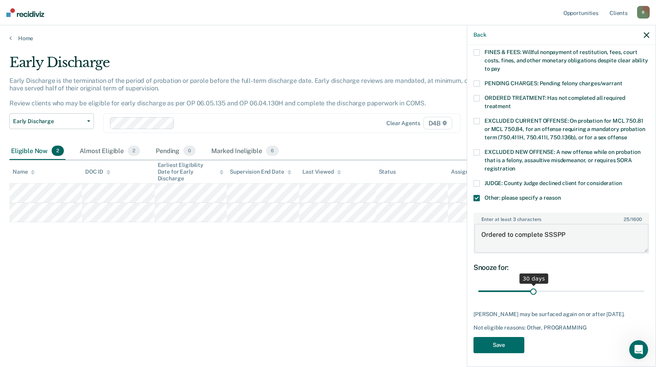  I want to click on span: PENDING CHARGES: Pending felony charges/warrant, so click(553, 83).